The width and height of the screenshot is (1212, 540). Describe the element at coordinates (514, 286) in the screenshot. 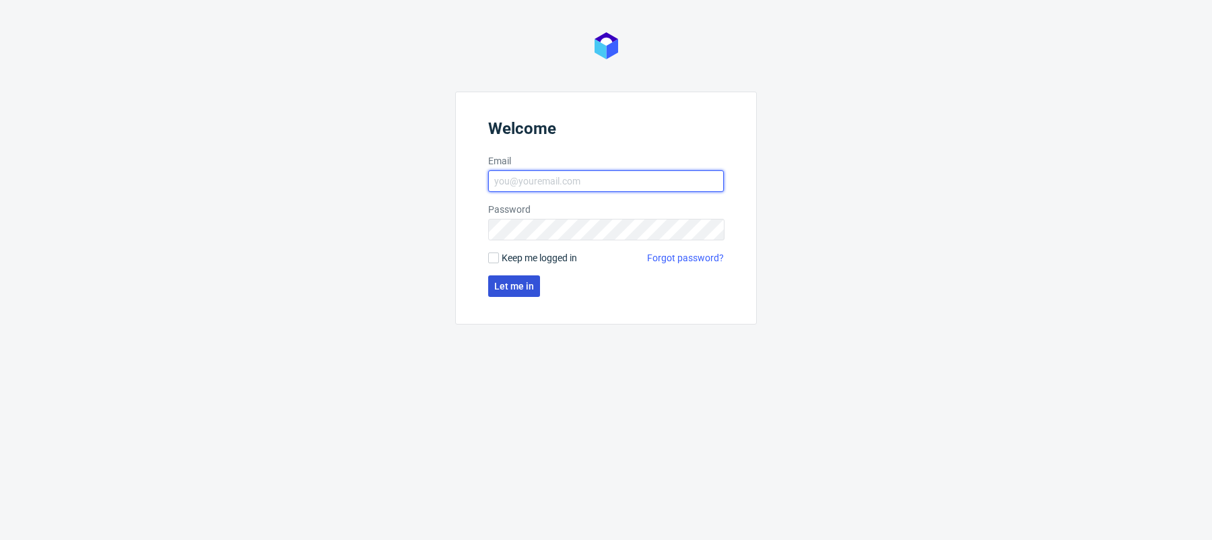

I see `button: Let me in` at that location.